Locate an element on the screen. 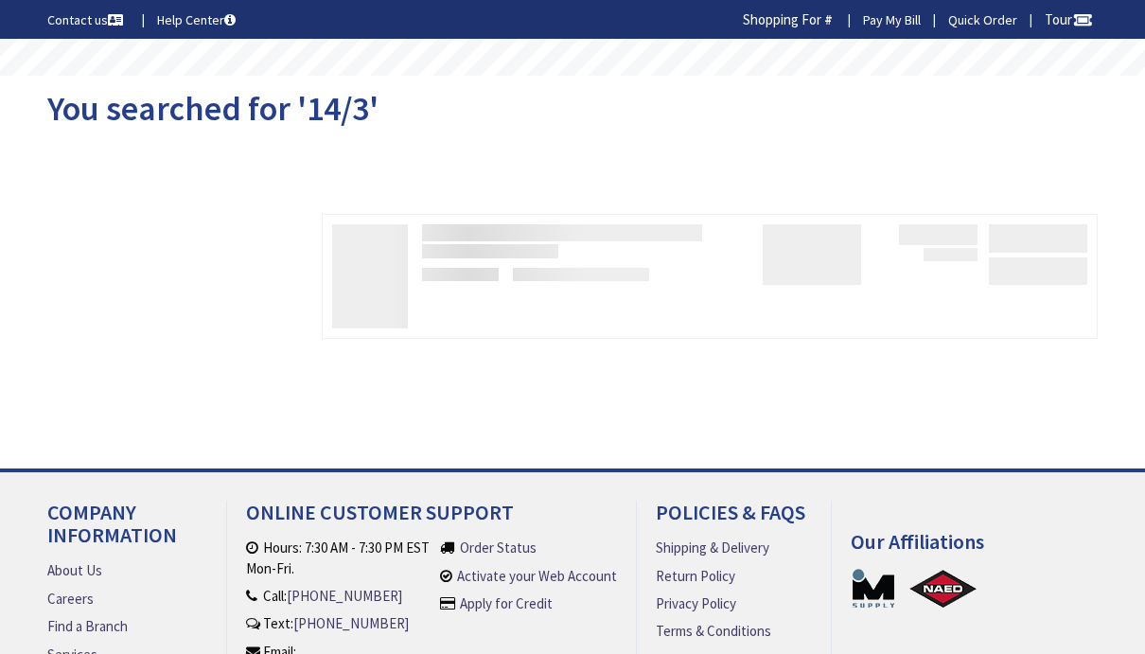 This screenshot has height=654, width=1145. a: Careers is located at coordinates (70, 598).